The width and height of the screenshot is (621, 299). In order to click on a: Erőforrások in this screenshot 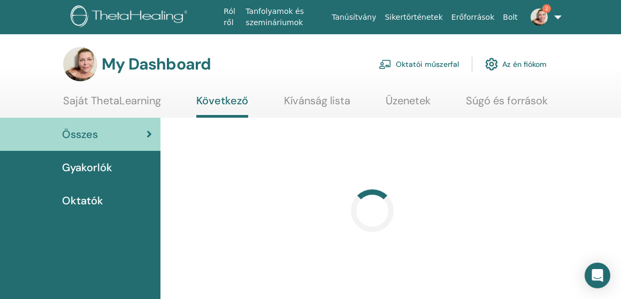, I will do `click(473, 17)`.